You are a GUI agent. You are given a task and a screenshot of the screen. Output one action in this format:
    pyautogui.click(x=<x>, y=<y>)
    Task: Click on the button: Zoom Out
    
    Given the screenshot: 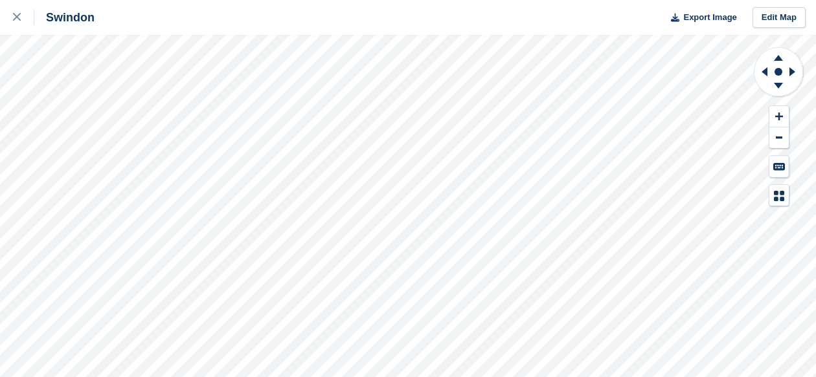 What is the action you would take?
    pyautogui.click(x=779, y=138)
    